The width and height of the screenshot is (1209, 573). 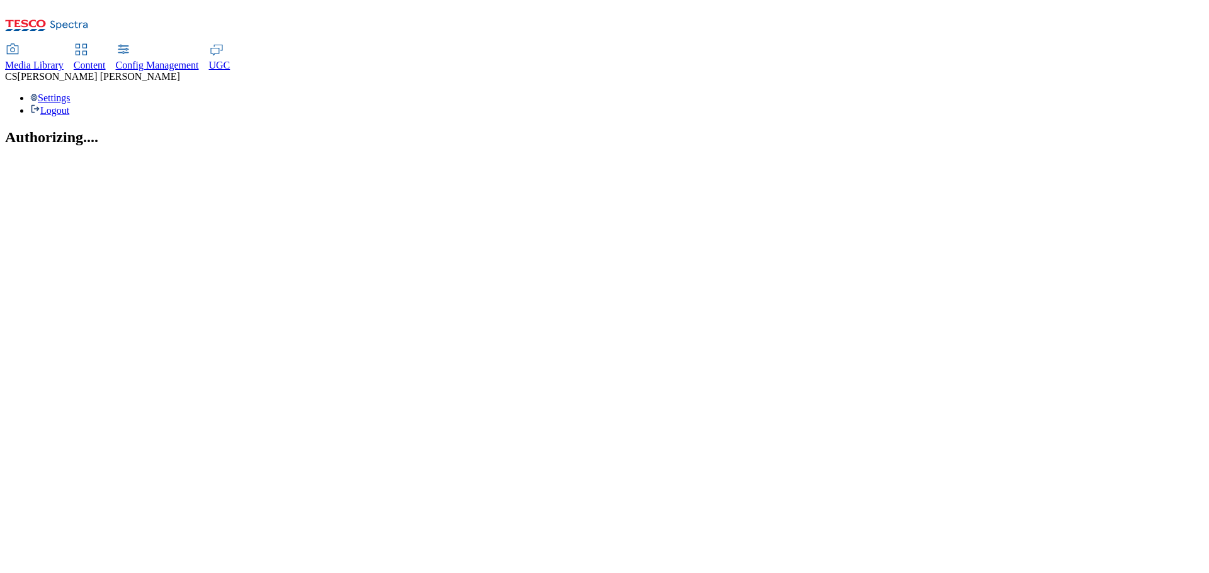 What do you see at coordinates (604, 137) in the screenshot?
I see `h2: Authorizing....` at bounding box center [604, 137].